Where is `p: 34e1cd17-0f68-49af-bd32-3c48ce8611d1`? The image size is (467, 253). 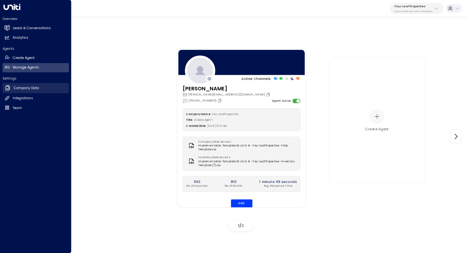
p: 34e1cd17-0f68-49af-bd32-3c48ce8611d1 is located at coordinates (413, 11).